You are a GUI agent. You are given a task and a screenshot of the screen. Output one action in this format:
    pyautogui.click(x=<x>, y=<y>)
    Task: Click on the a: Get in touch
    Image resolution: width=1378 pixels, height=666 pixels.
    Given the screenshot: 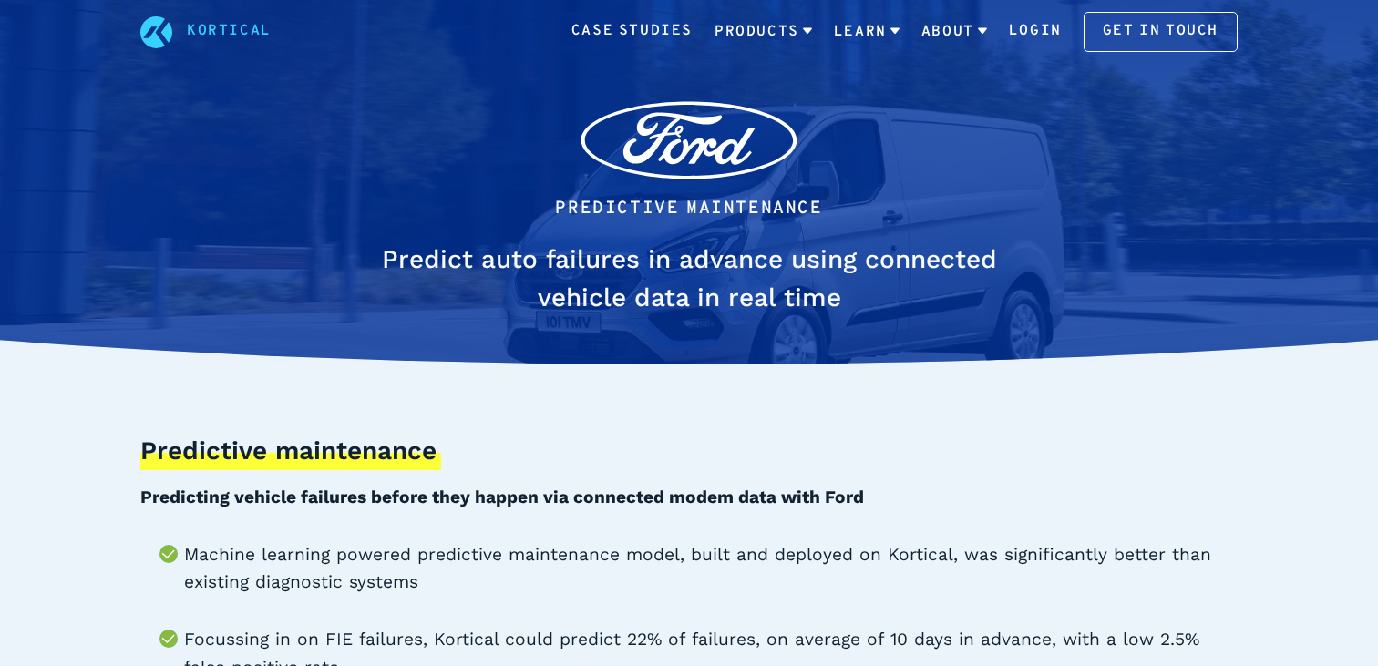 What is the action you would take?
    pyautogui.click(x=1160, y=32)
    